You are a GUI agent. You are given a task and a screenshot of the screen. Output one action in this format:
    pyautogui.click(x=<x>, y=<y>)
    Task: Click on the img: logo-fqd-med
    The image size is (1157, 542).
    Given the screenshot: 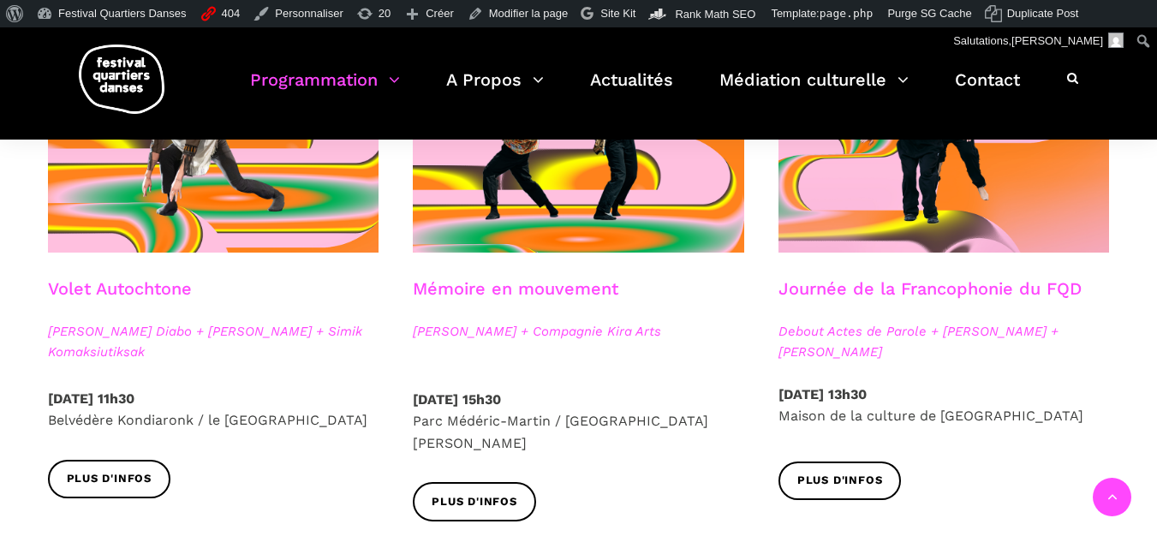 What is the action you would take?
    pyautogui.click(x=122, y=79)
    